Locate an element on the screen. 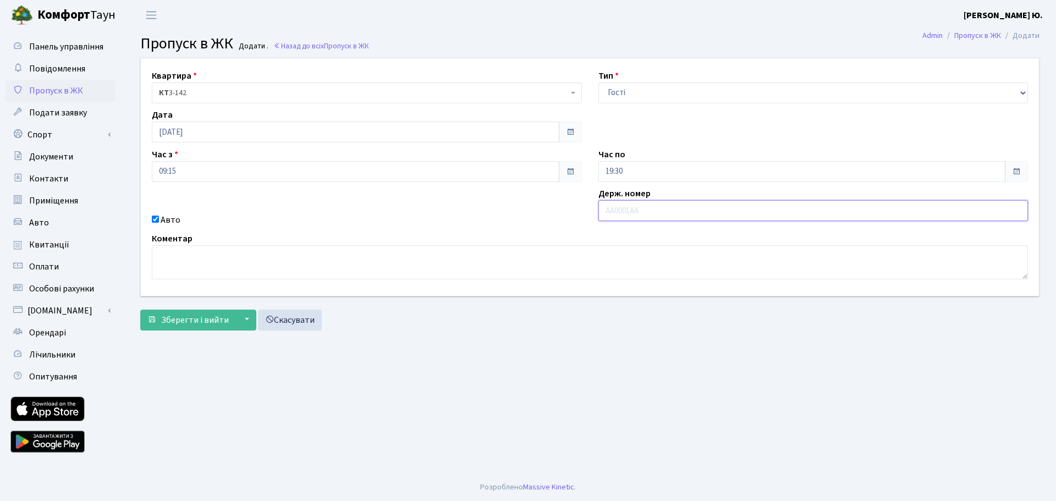  span: Приміщення is located at coordinates (53, 201).